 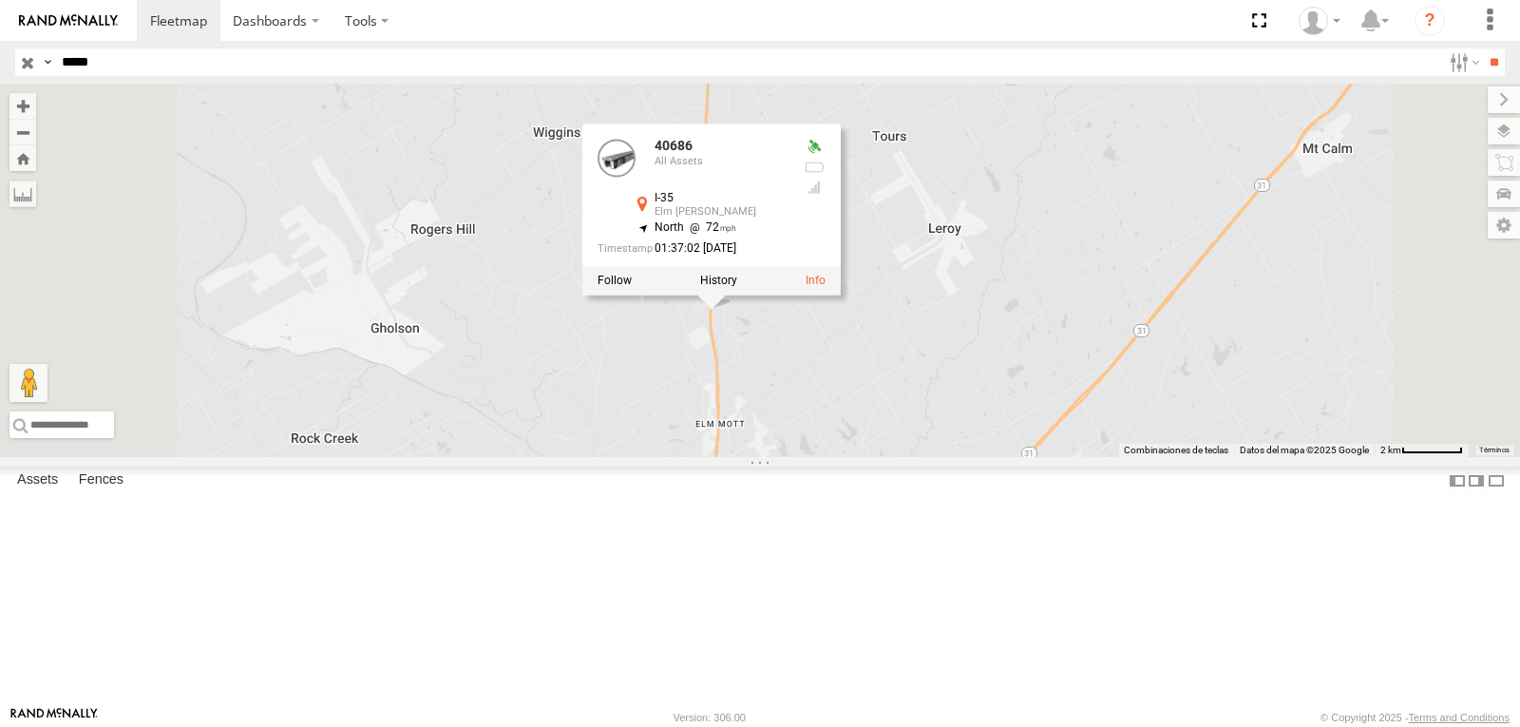 I want to click on label: Realtime tracking of Asset, so click(x=615, y=280).